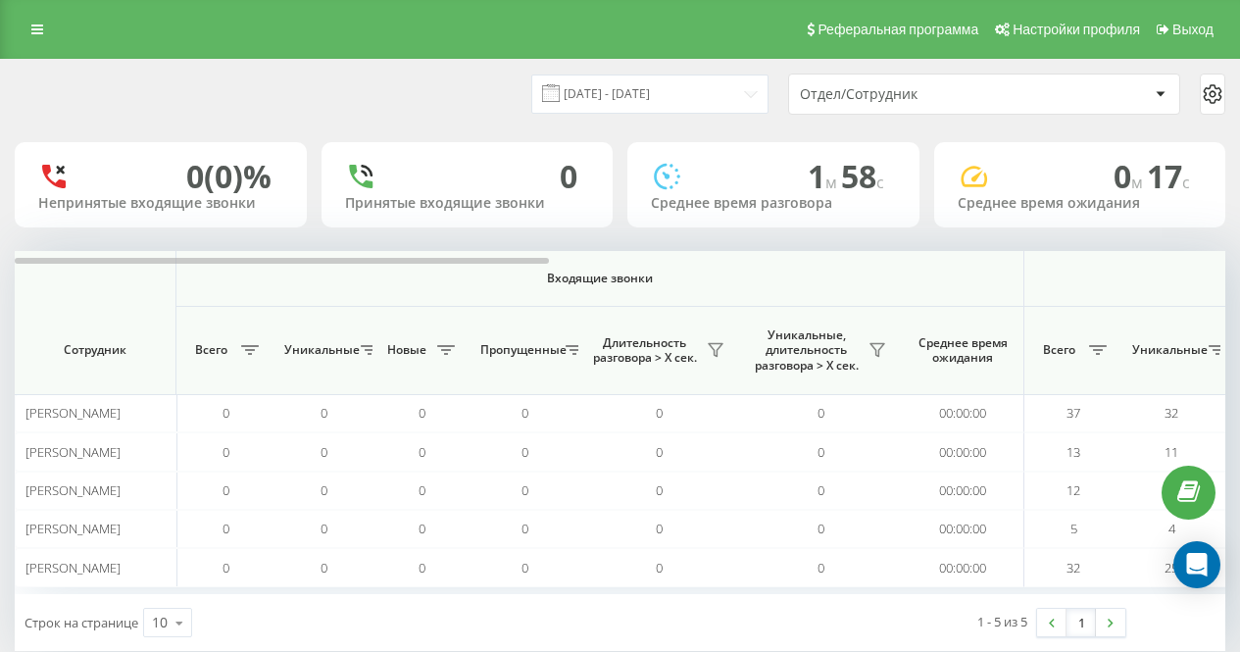 The image size is (1240, 652). Describe the element at coordinates (407, 350) in the screenshot. I see `span: Новые` at that location.